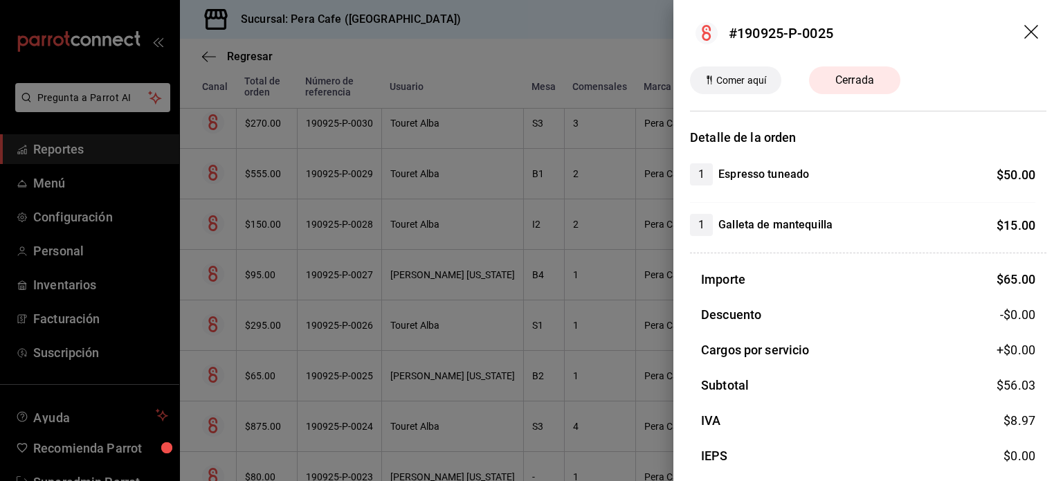 This screenshot has width=1063, height=481. I want to click on span: +$ 0.00, so click(1016, 350).